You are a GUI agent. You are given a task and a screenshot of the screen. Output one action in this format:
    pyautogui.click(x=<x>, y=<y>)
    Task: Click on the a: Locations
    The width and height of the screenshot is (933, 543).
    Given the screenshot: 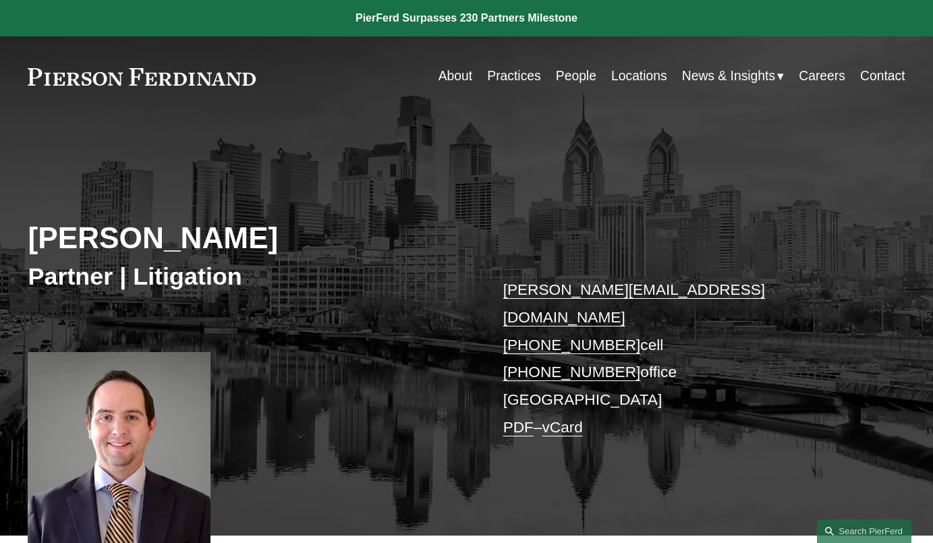 What is the action you would take?
    pyautogui.click(x=639, y=76)
    